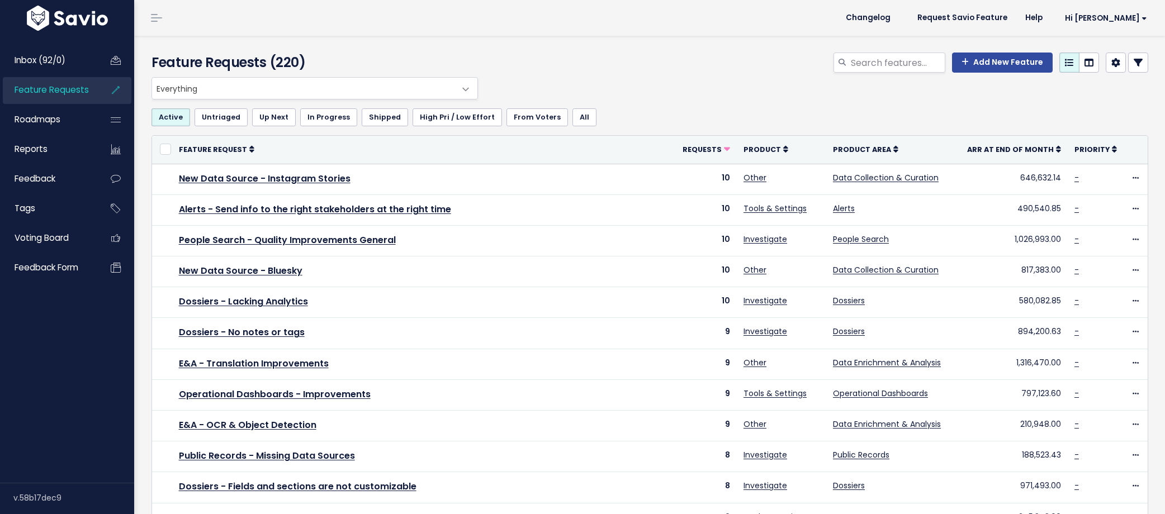  Describe the element at coordinates (385, 117) in the screenshot. I see `a: Shipped` at that location.